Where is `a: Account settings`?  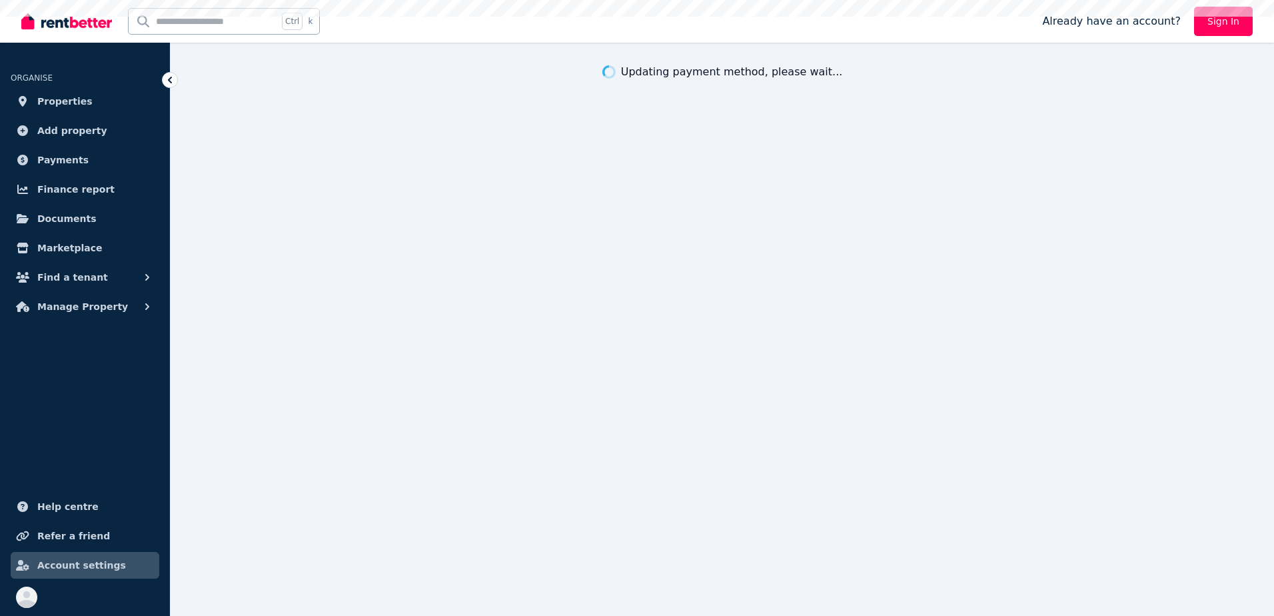
a: Account settings is located at coordinates (85, 565).